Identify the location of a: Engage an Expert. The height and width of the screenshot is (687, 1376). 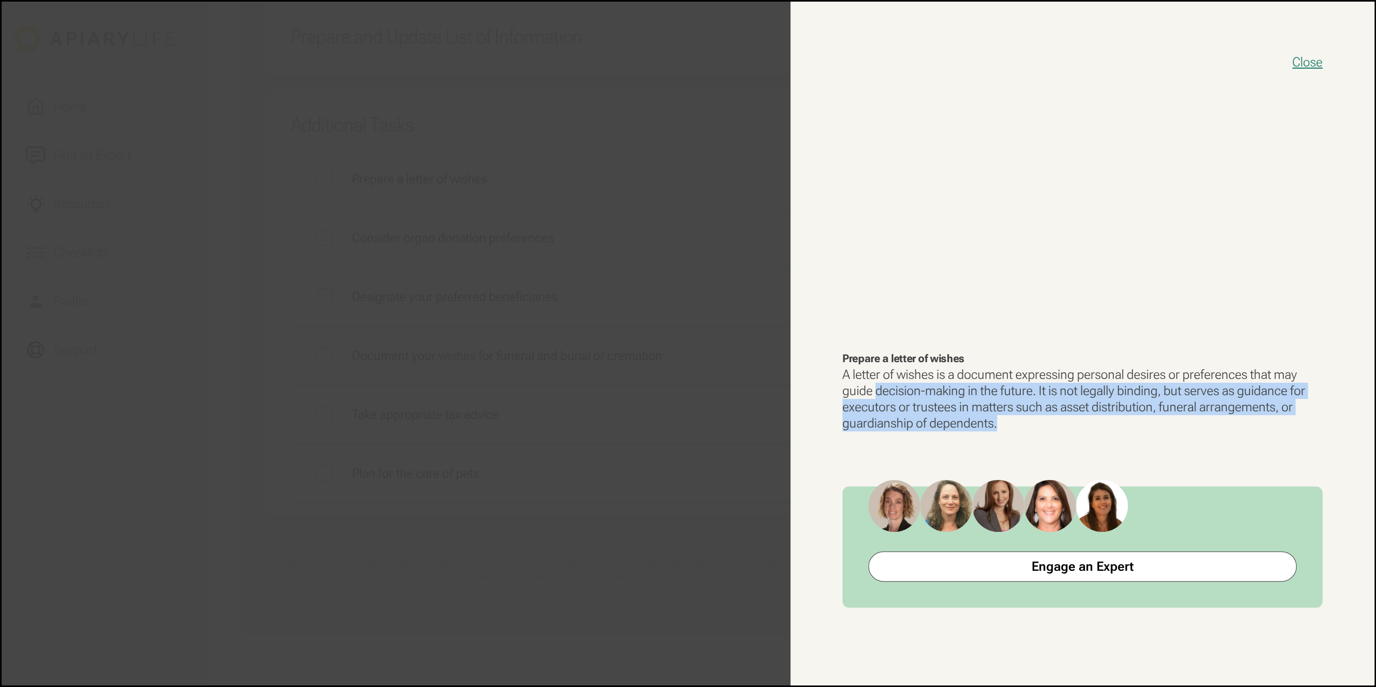
(1082, 567).